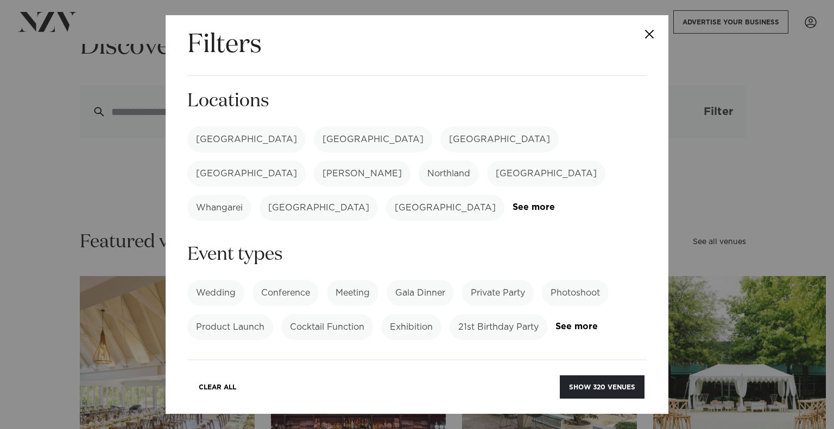 The image size is (834, 429). I want to click on button: Close, so click(649, 34).